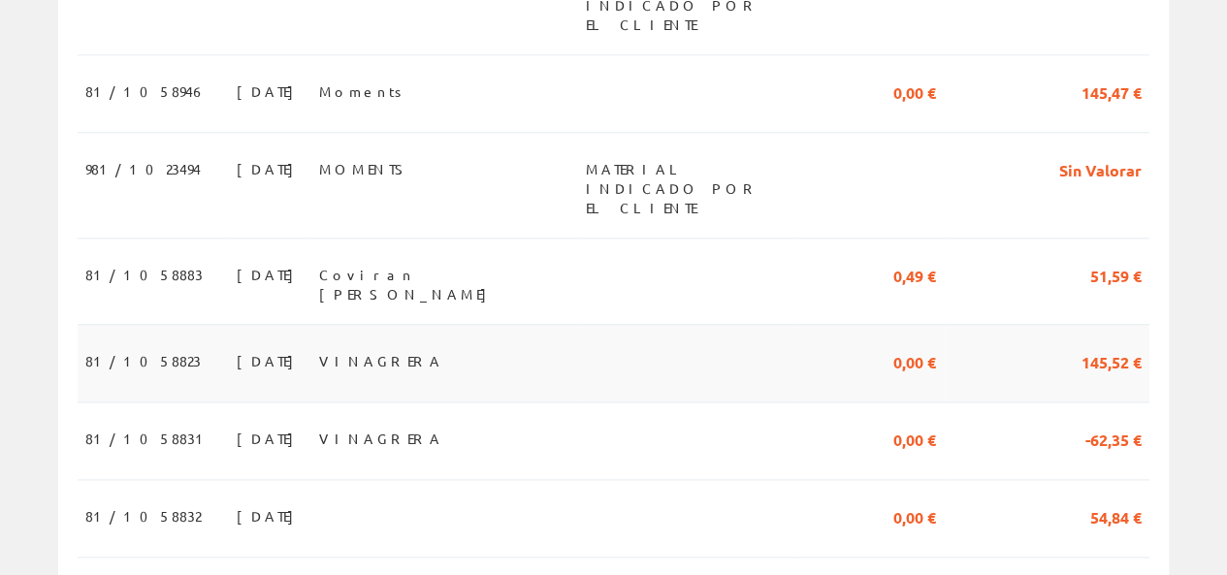  What do you see at coordinates (144, 274) in the screenshot?
I see `span: 81/1058883` at bounding box center [144, 274].